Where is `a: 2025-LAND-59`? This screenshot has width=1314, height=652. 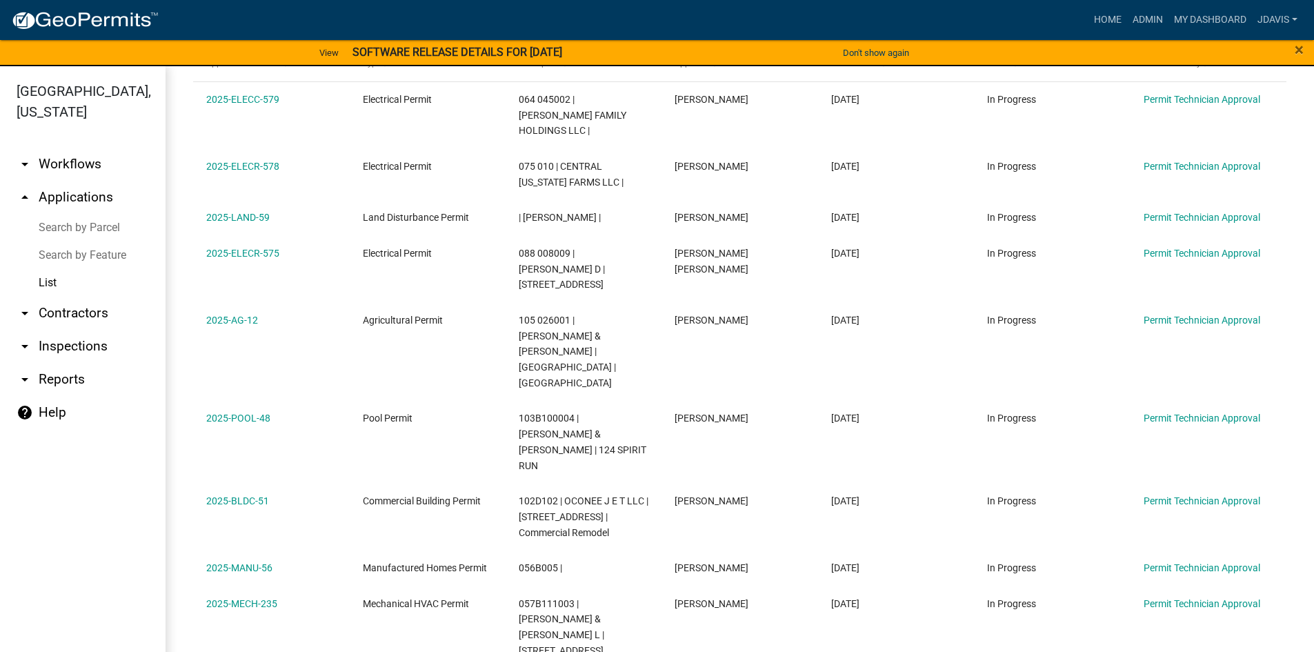 a: 2025-LAND-59 is located at coordinates (238, 217).